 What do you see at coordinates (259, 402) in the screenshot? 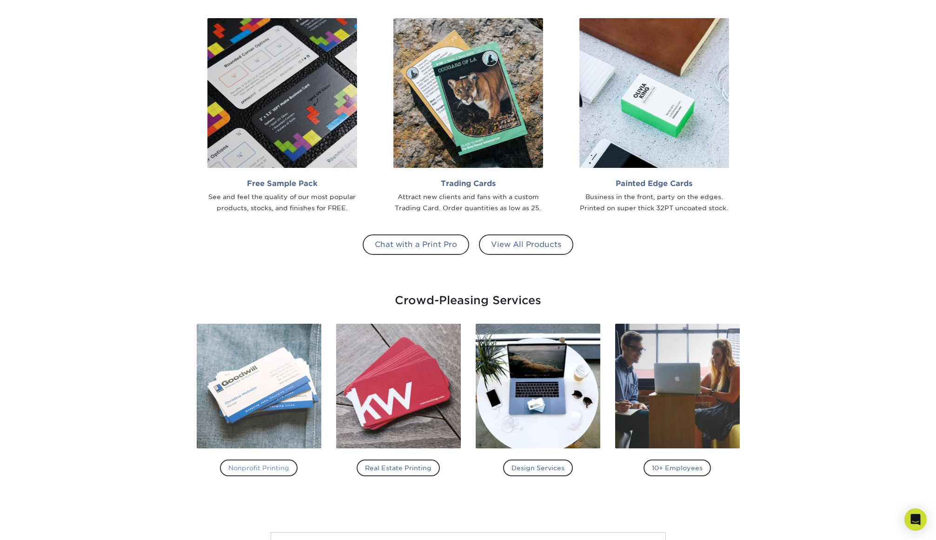
I see `a: Nonprofit Printing` at bounding box center [259, 402].